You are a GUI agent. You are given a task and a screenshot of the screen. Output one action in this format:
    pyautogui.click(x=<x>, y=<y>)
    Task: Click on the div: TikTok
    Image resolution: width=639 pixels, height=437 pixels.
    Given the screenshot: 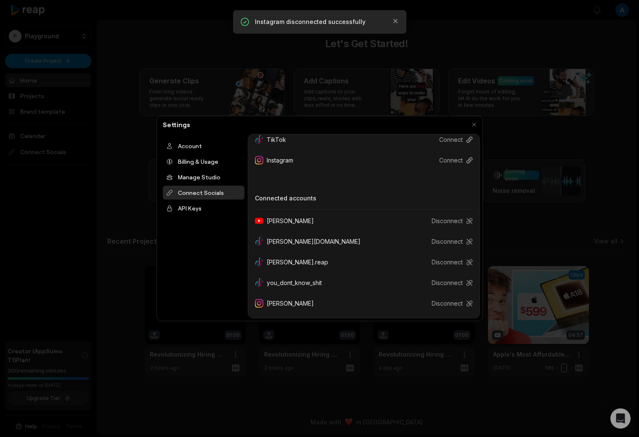 What is the action you would take?
    pyautogui.click(x=274, y=139)
    